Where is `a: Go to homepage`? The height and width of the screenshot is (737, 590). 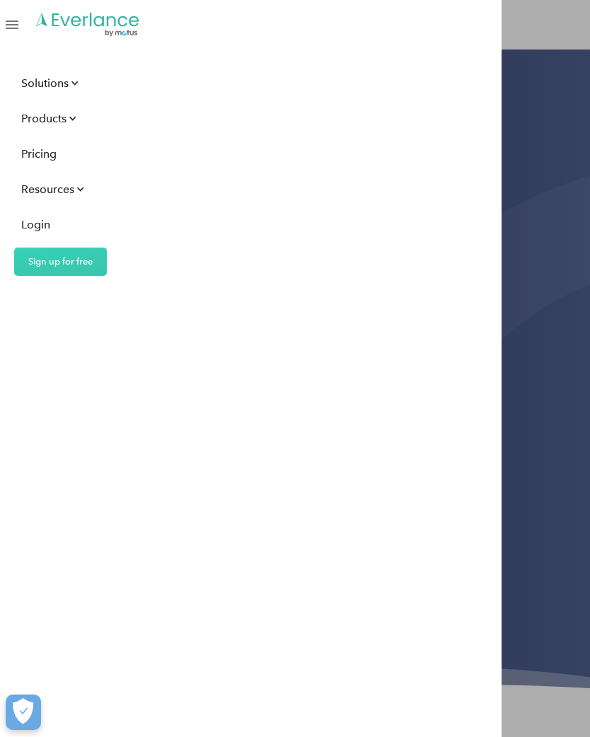
a: Go to homepage is located at coordinates (88, 25).